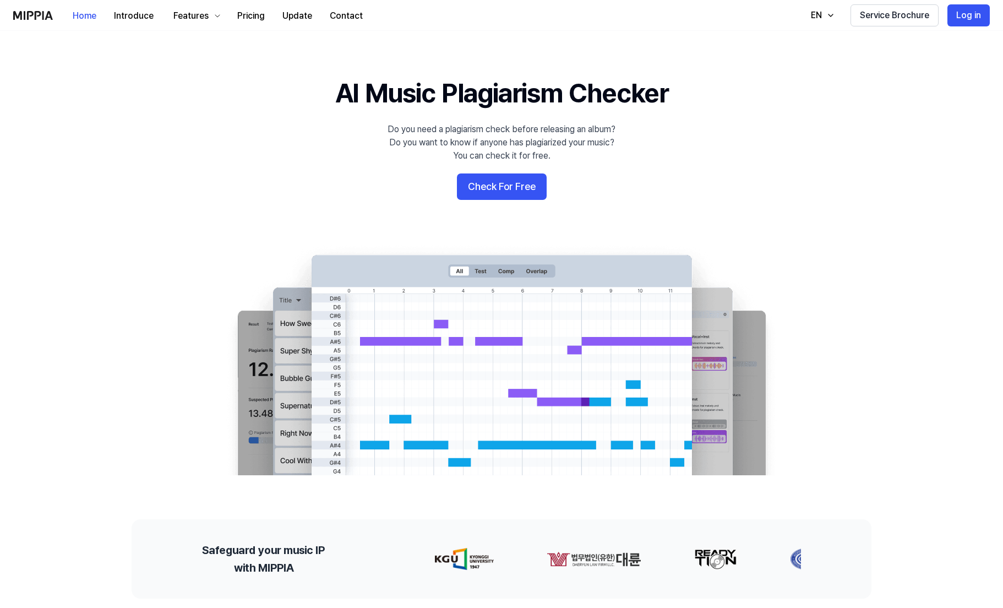  Describe the element at coordinates (501, 187) in the screenshot. I see `a: Check For Free` at that location.